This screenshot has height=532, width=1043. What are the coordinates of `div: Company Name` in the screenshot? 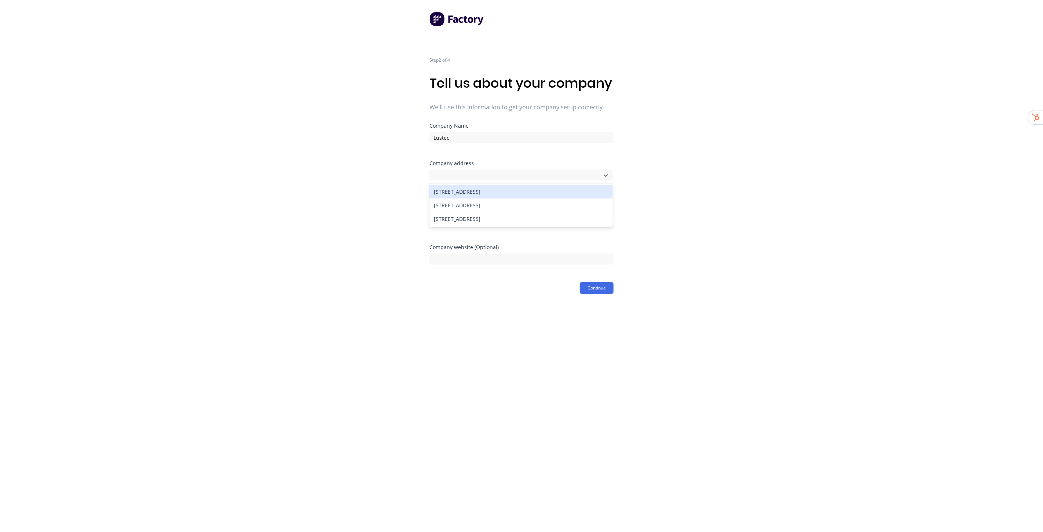 It's located at (521, 126).